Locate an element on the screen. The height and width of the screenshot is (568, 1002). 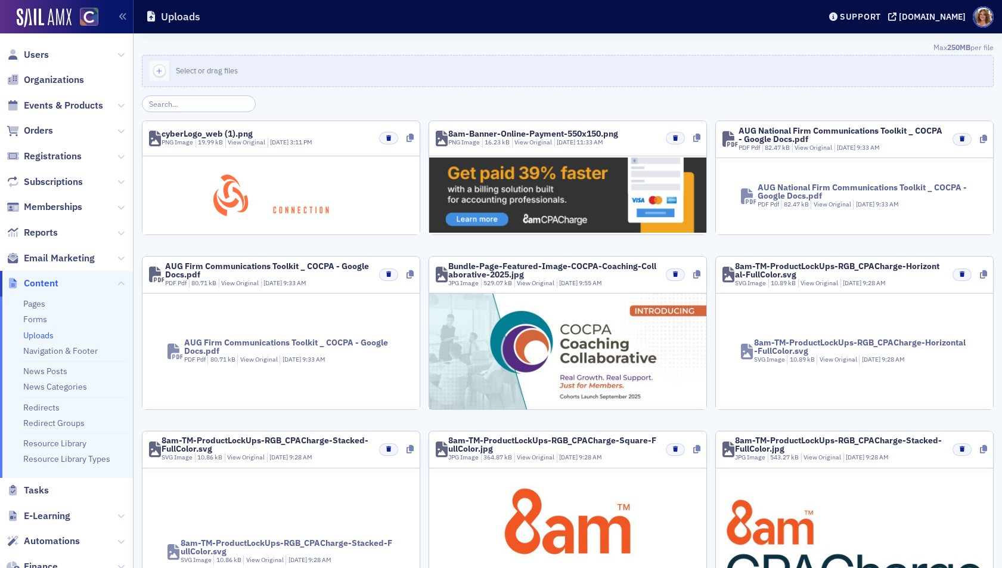
span: Users is located at coordinates (36, 55).